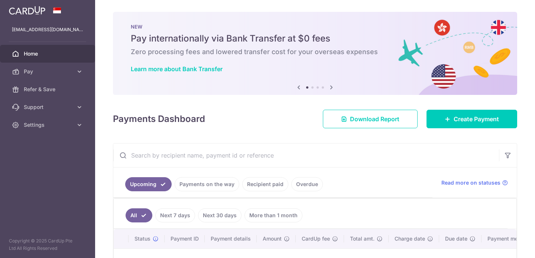 This screenshot has height=258, width=535. What do you see at coordinates (207, 185) in the screenshot?
I see `a: Payments on the way` at bounding box center [207, 185].